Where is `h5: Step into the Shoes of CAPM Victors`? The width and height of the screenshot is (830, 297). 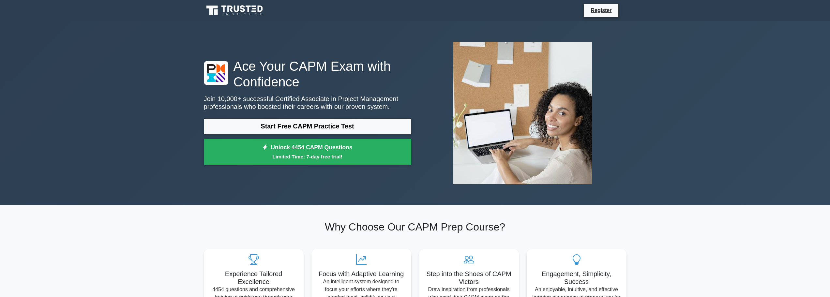
h5: Step into the Shoes of CAPM Victors is located at coordinates (469, 278).